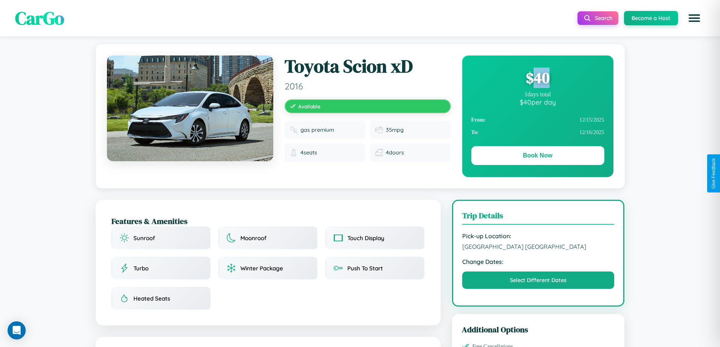 Image resolution: width=720 pixels, height=347 pixels. I want to click on span: Search, so click(603, 18).